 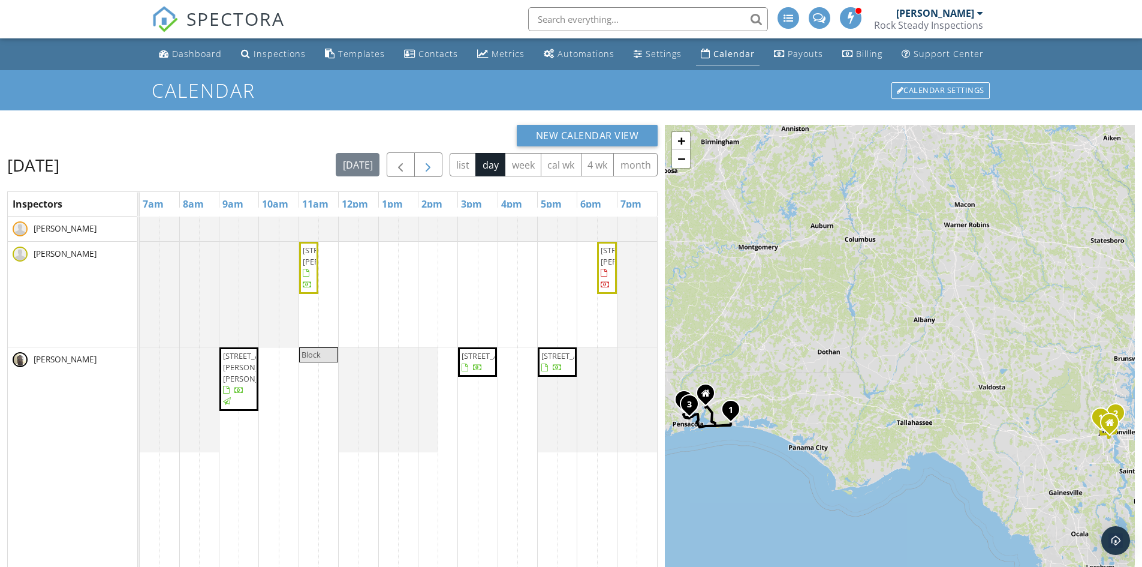 What do you see at coordinates (943, 54) in the screenshot?
I see `a: Support Center` at bounding box center [943, 54].